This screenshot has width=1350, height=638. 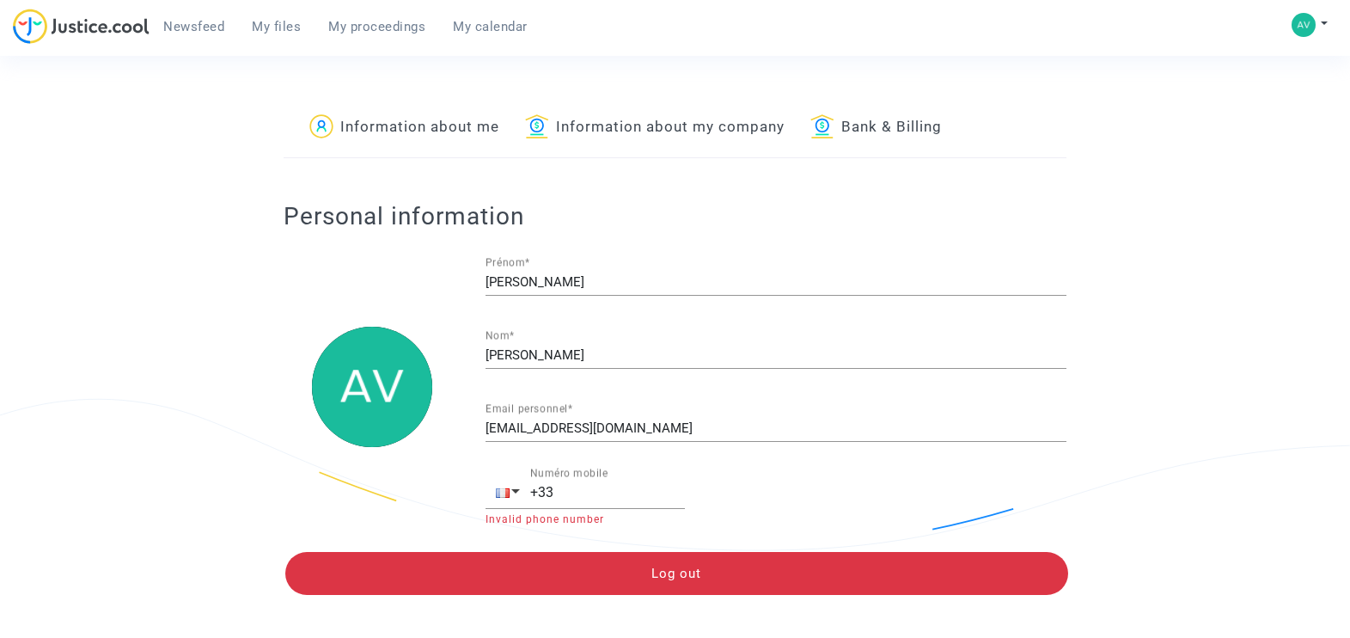 What do you see at coordinates (276, 27) in the screenshot?
I see `a: My files` at bounding box center [276, 27].